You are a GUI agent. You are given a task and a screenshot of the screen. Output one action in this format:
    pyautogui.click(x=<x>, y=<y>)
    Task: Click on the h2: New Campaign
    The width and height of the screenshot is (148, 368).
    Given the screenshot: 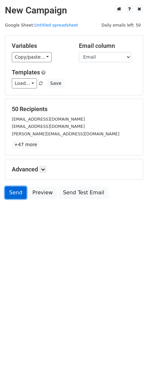 What is the action you would take?
    pyautogui.click(x=74, y=10)
    